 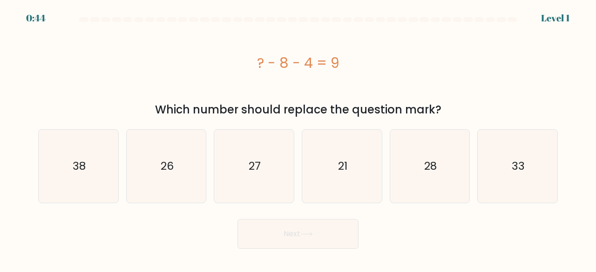 What do you see at coordinates (79, 166) in the screenshot?
I see `text: 38` at bounding box center [79, 166].